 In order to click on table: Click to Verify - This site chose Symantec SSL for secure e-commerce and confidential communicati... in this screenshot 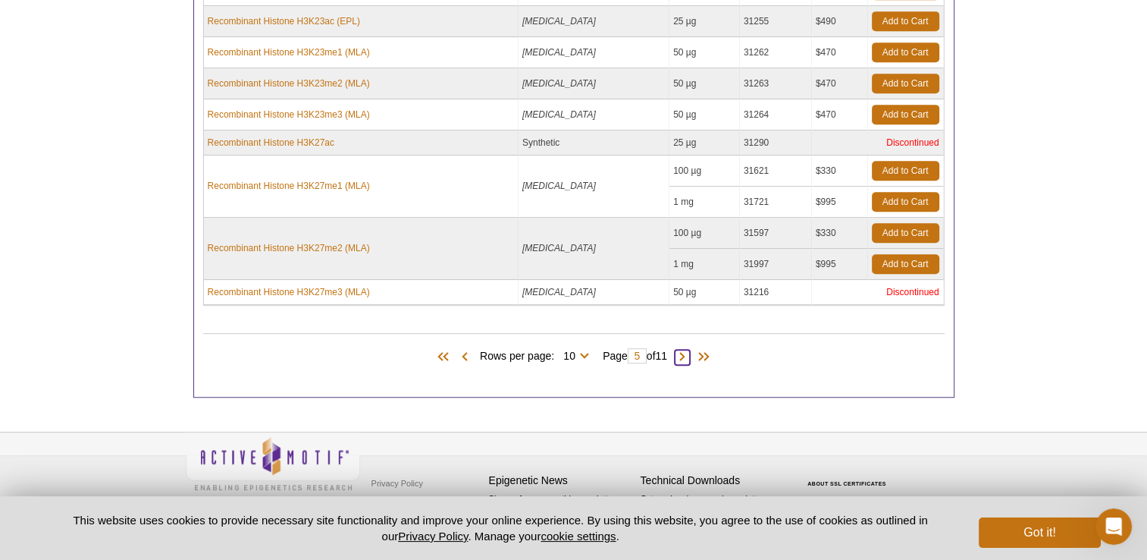, I will do `click(849, 475)`.